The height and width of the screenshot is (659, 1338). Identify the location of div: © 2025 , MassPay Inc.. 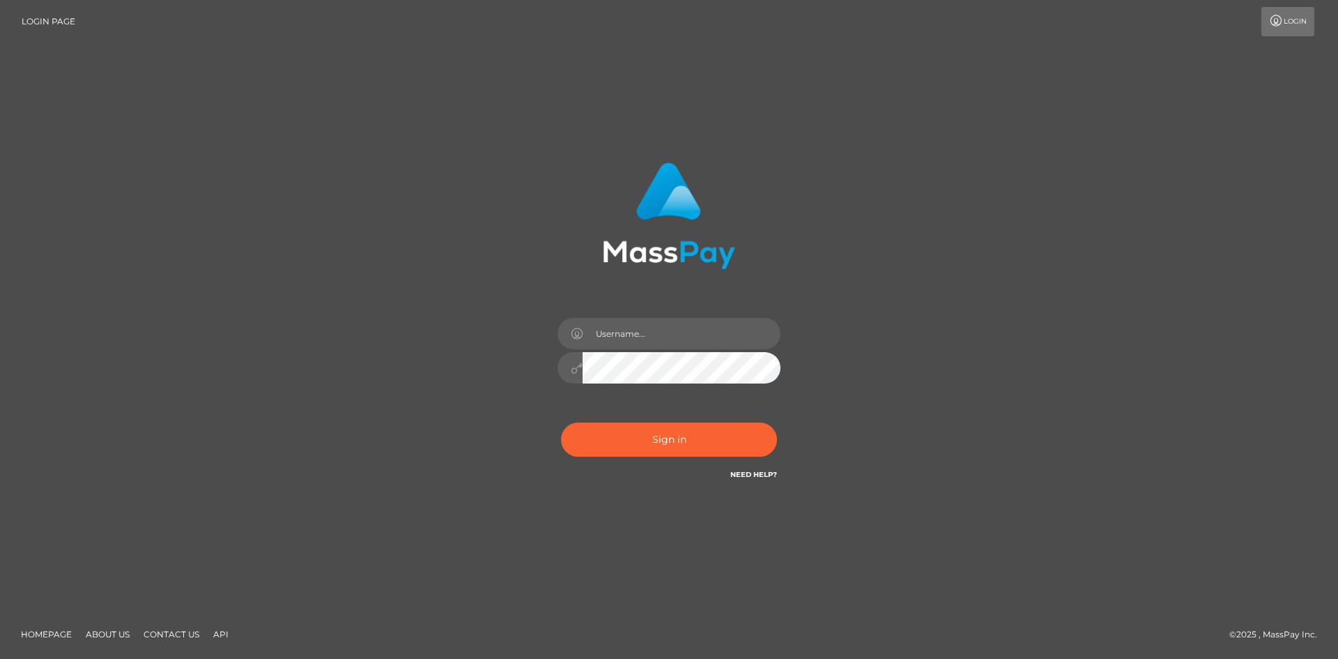
(1278, 634).